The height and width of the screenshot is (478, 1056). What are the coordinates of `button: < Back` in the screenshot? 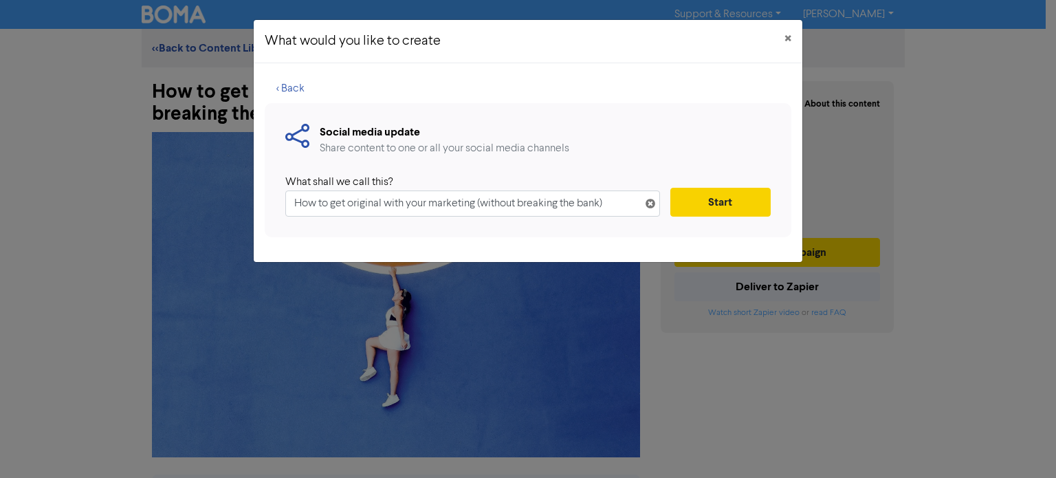 It's located at (290, 89).